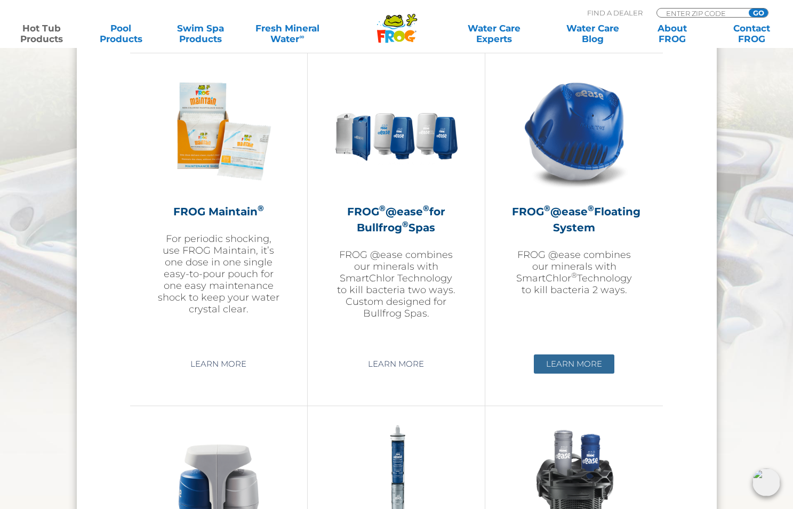  Describe the element at coordinates (672, 34) in the screenshot. I see `a: AboutFROG` at that location.